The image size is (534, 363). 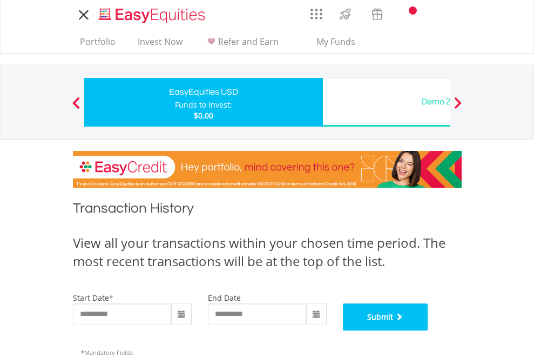 I want to click on span: My Funds, so click(x=336, y=42).